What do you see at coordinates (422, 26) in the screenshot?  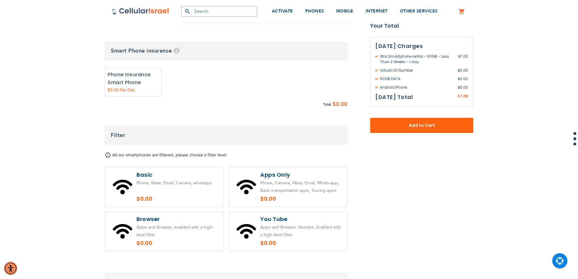 I see `strong: Your Total` at bounding box center [422, 26].